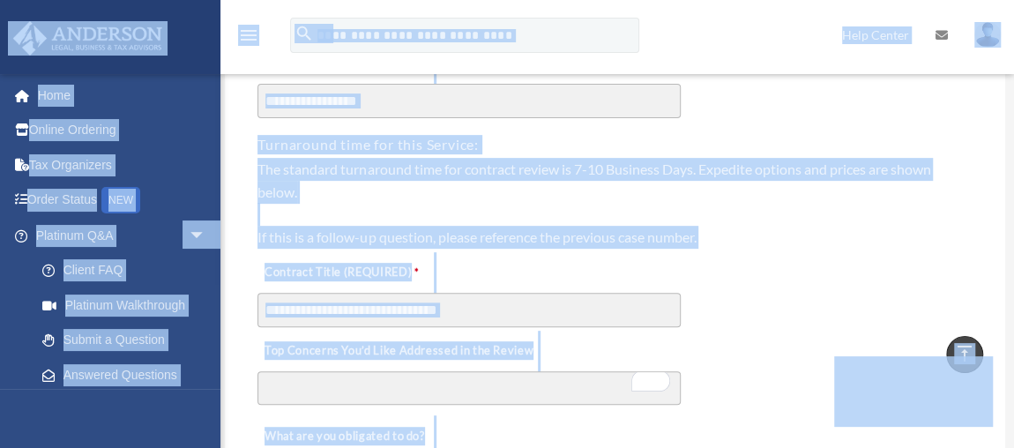 The image size is (1014, 448). I want to click on label: Contract Title (REQUIRED), so click(346, 273).